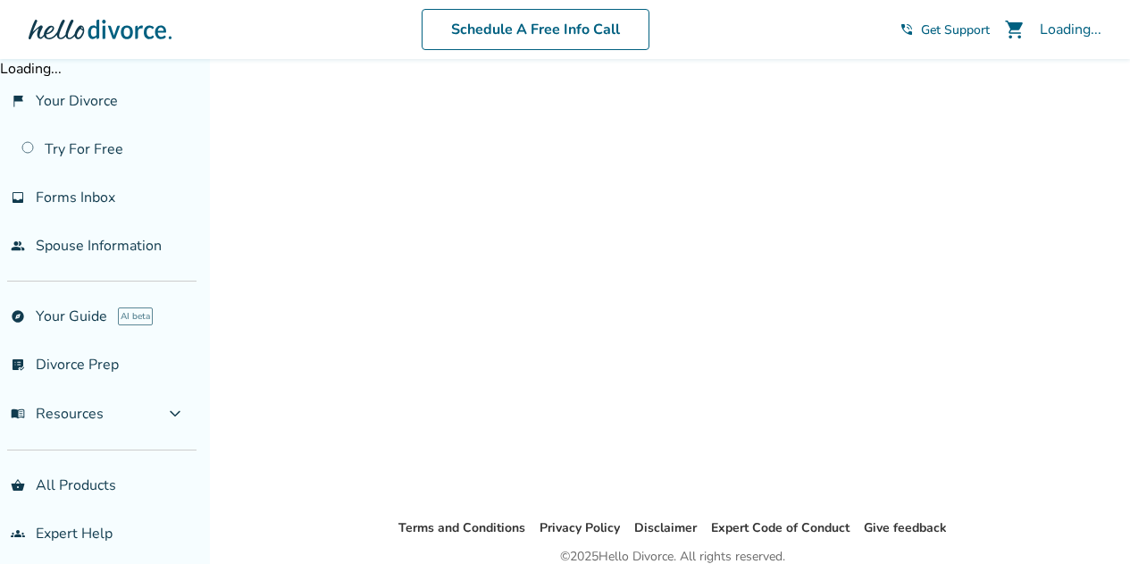 This screenshot has height=564, width=1130. What do you see at coordinates (135, 316) in the screenshot?
I see `span: AI beta` at bounding box center [135, 316].